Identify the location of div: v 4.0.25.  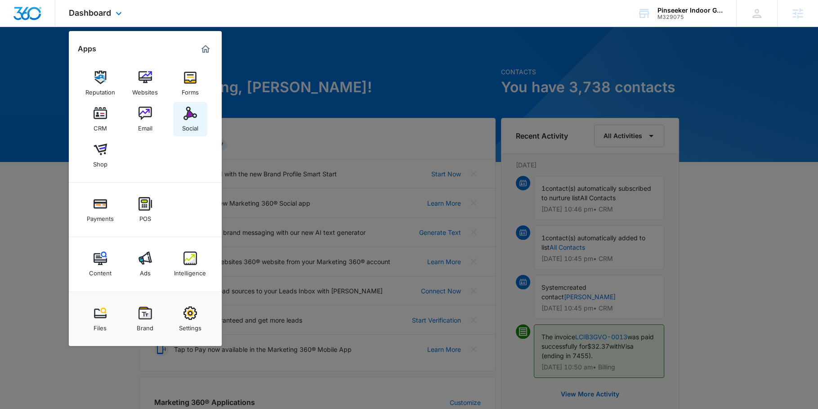
(35, 18).